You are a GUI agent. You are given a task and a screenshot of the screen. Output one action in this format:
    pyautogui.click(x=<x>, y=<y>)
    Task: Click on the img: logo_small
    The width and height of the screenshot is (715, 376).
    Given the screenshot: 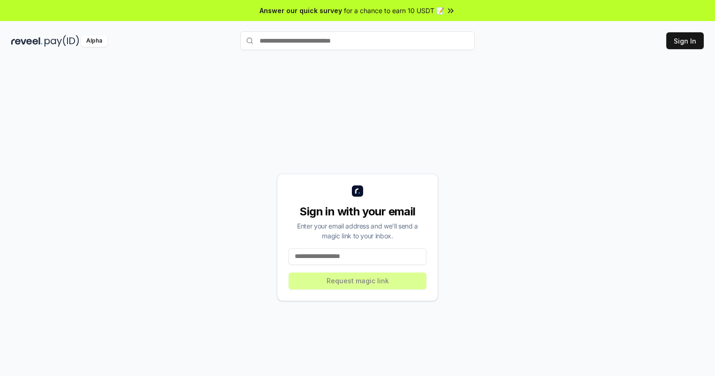 What is the action you would take?
    pyautogui.click(x=358, y=191)
    